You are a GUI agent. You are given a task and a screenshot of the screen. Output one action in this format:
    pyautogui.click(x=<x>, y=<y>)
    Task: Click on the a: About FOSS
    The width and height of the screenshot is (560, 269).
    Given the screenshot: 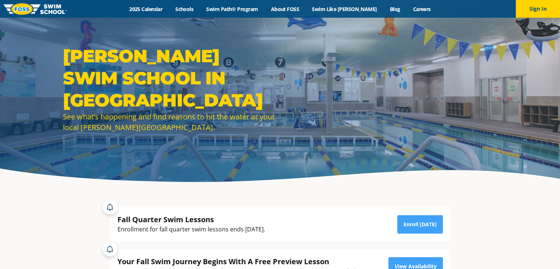 What is the action you would take?
    pyautogui.click(x=285, y=9)
    